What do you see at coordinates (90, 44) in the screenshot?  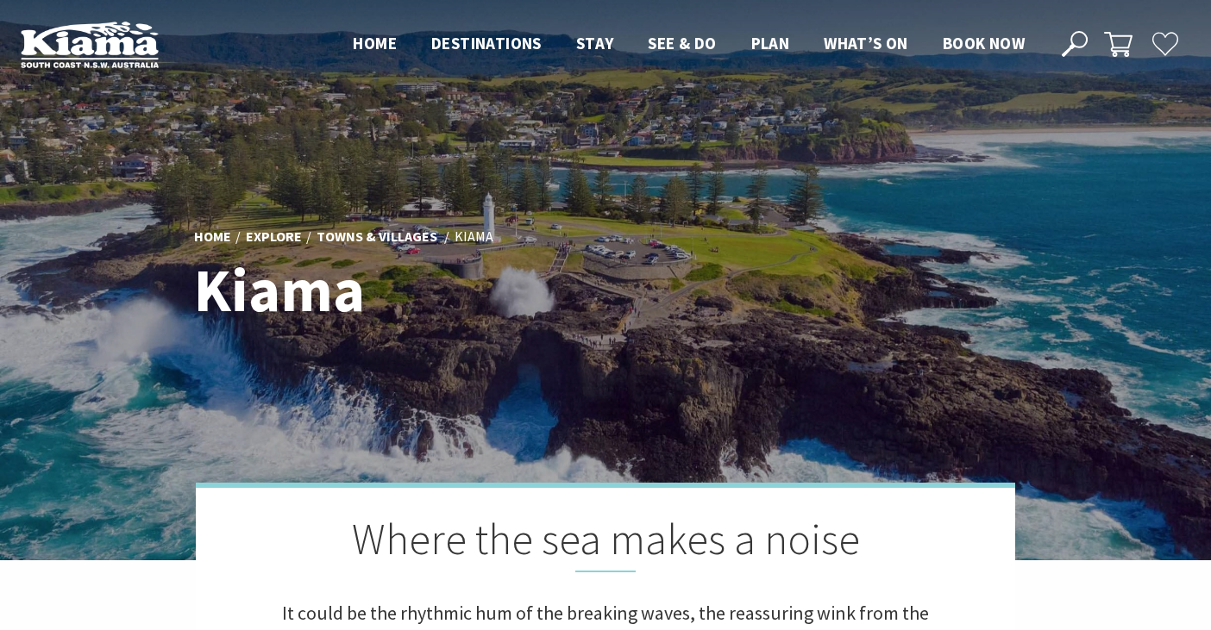 I see `img: Kiama Logo` at bounding box center [90, 44].